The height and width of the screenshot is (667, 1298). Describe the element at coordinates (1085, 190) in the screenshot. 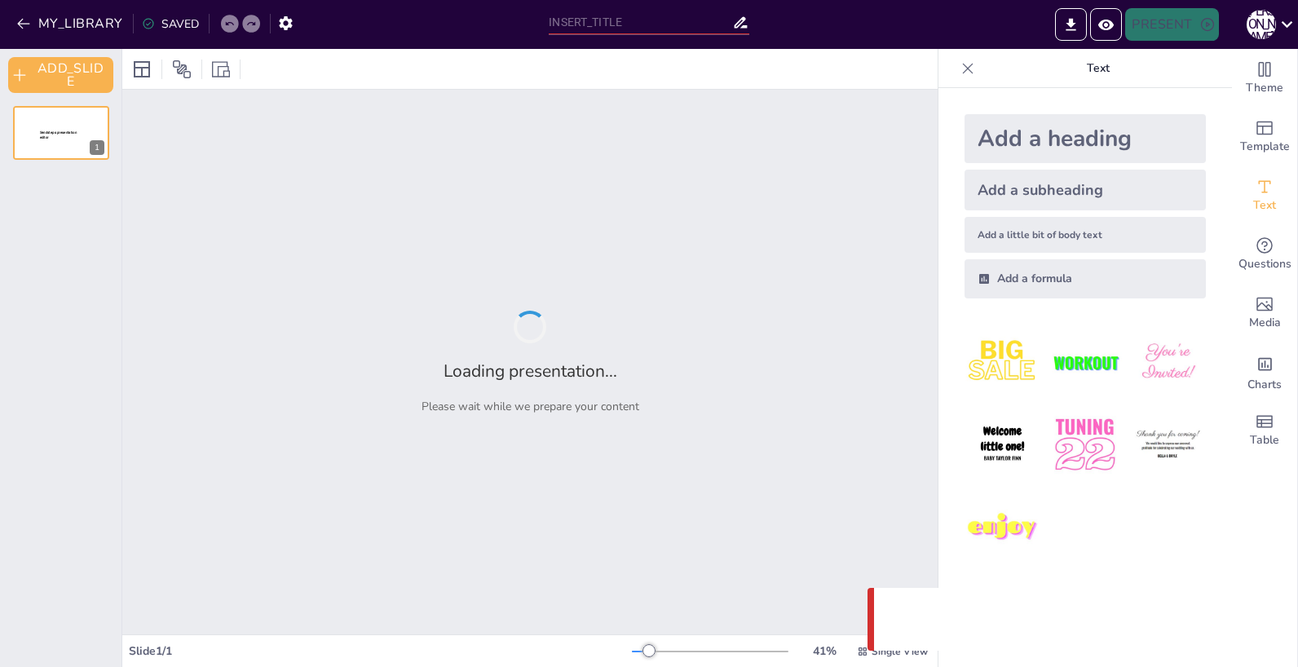

I see `div: Add a subheading` at that location.